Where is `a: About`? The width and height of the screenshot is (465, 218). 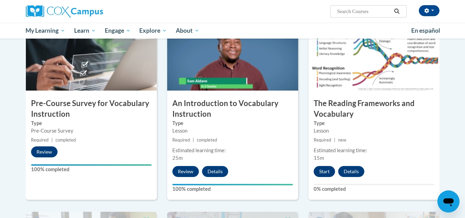 a: About is located at coordinates (187, 31).